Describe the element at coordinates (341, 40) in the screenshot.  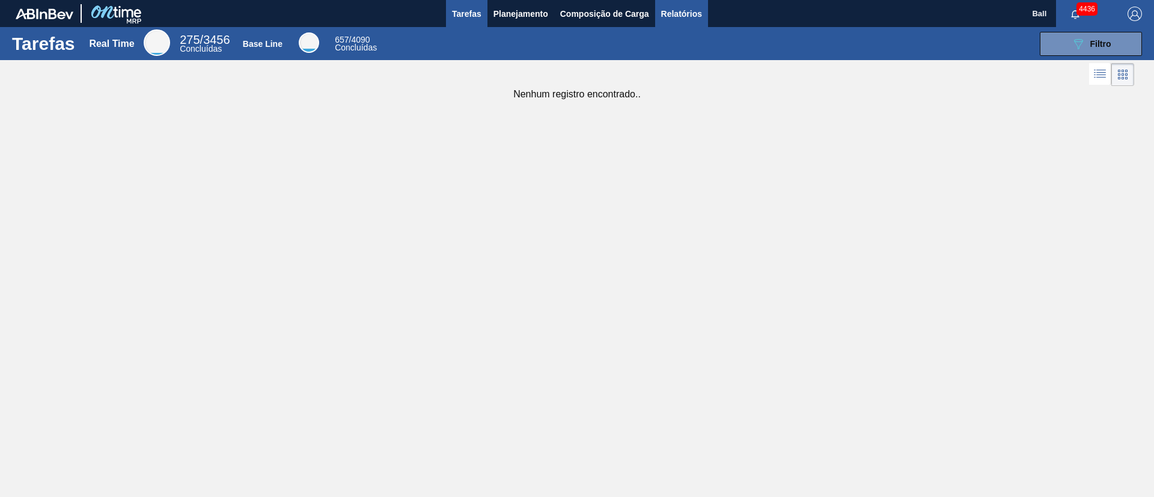
I see `span: 657` at that location.